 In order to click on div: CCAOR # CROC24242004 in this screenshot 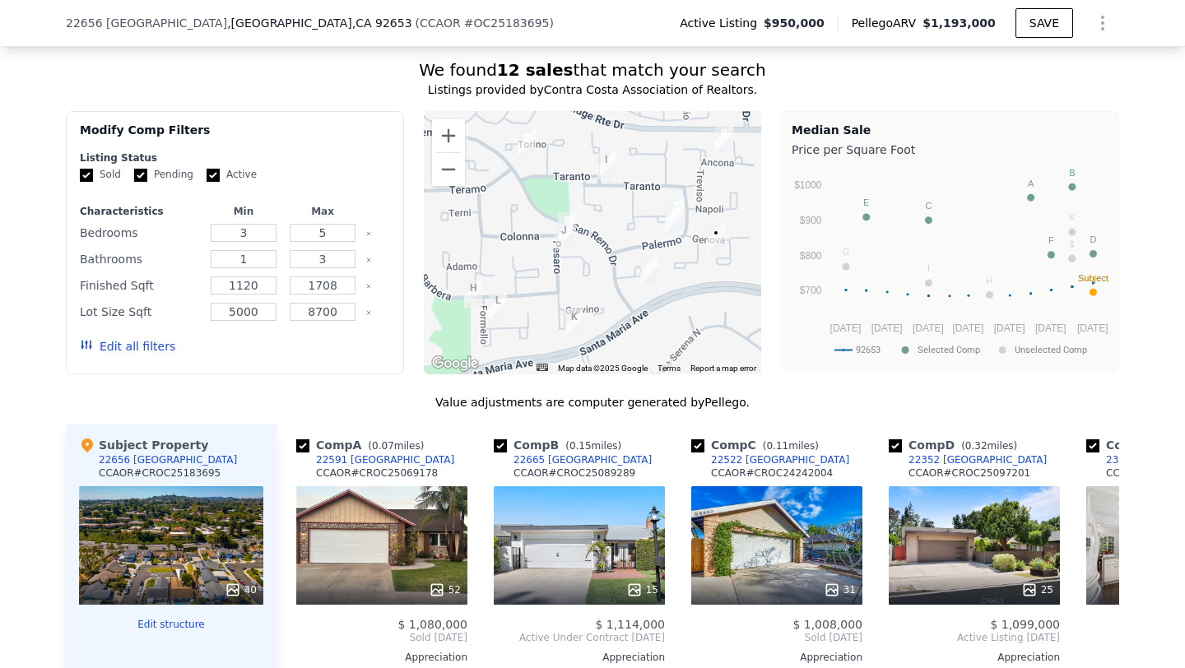, I will do `click(772, 473)`.